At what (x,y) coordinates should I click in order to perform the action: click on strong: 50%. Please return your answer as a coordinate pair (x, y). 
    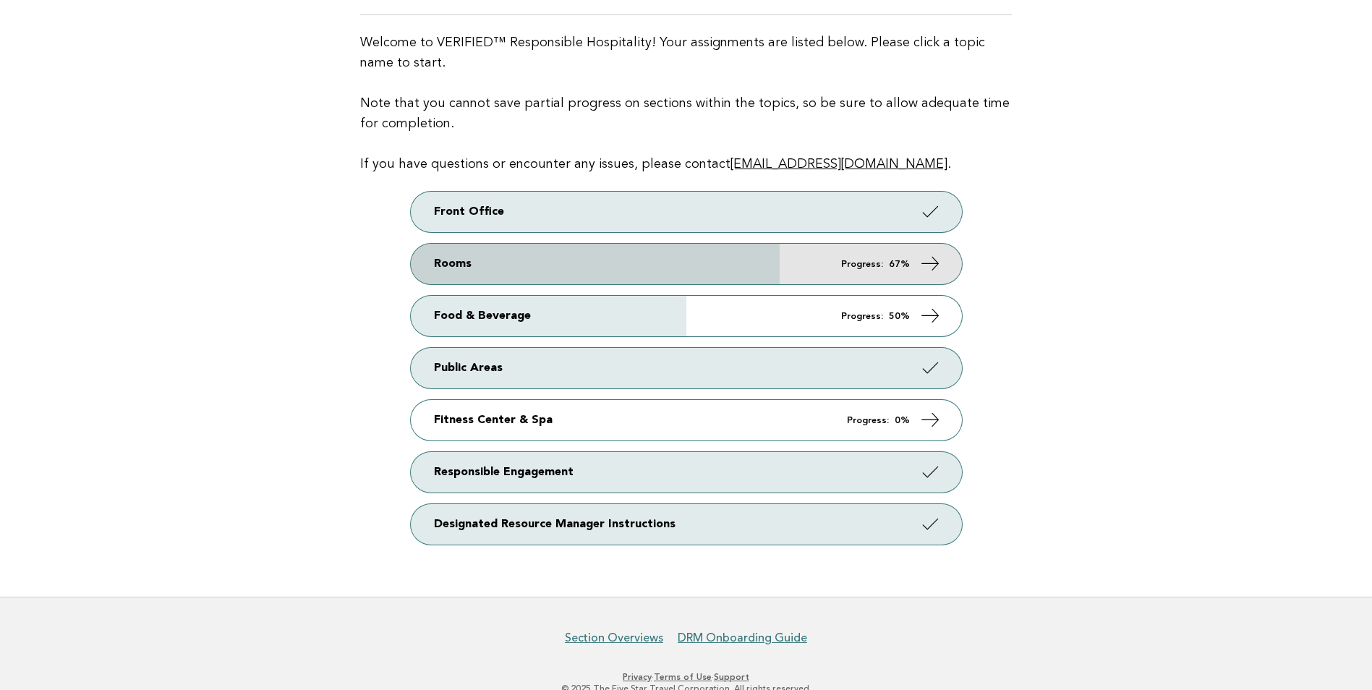
    Looking at the image, I should click on (899, 316).